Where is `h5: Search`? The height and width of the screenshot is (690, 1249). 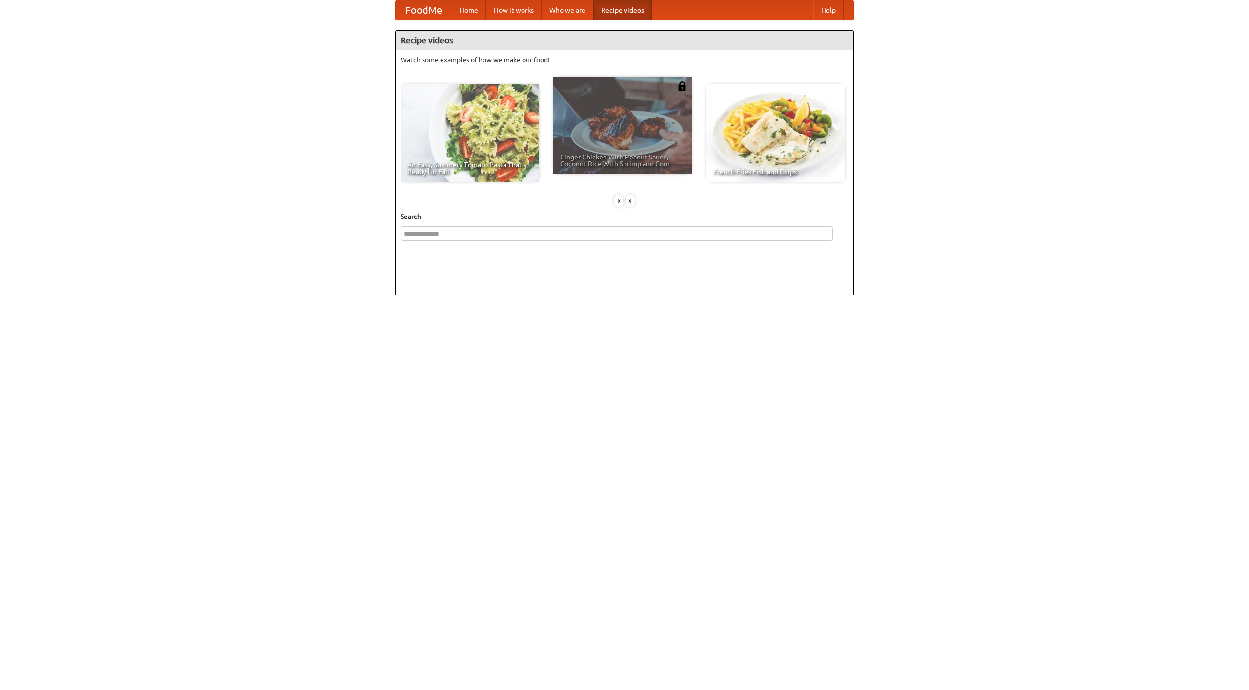 h5: Search is located at coordinates (624, 217).